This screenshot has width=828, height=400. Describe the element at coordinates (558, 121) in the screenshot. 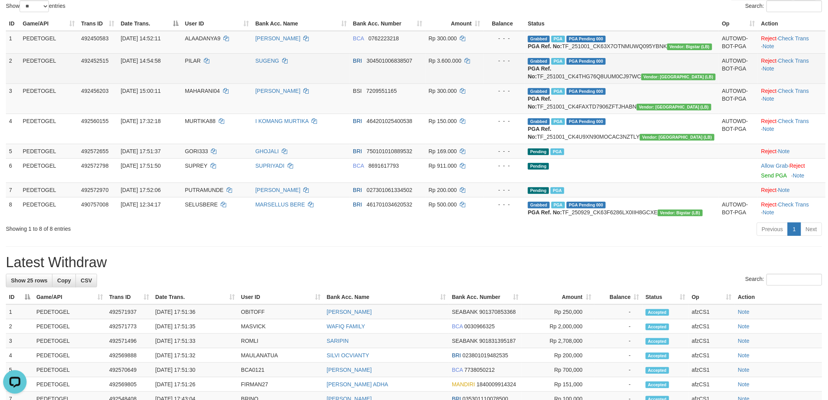

I see `span: Marked by afzCS1` at that location.